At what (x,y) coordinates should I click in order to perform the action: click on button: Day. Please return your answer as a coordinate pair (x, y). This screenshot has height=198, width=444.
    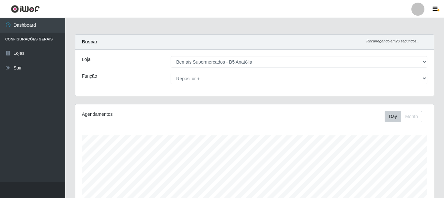
    Looking at the image, I should click on (393, 116).